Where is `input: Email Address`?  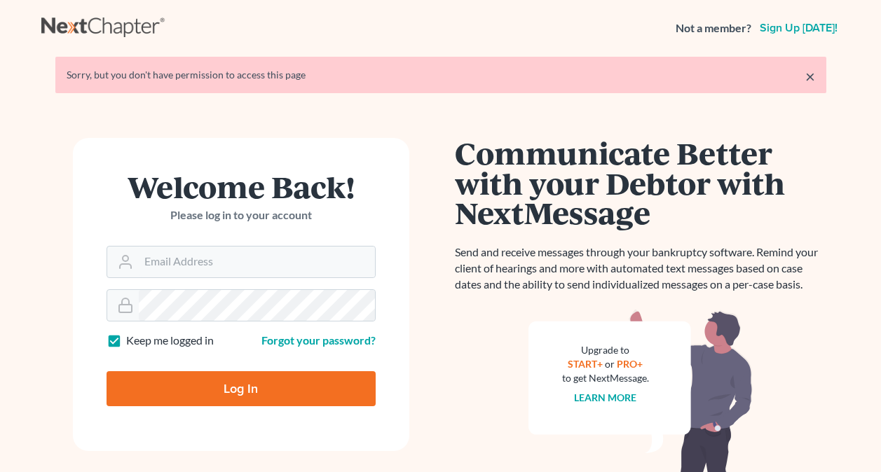 input: Email Address is located at coordinates (256, 262).